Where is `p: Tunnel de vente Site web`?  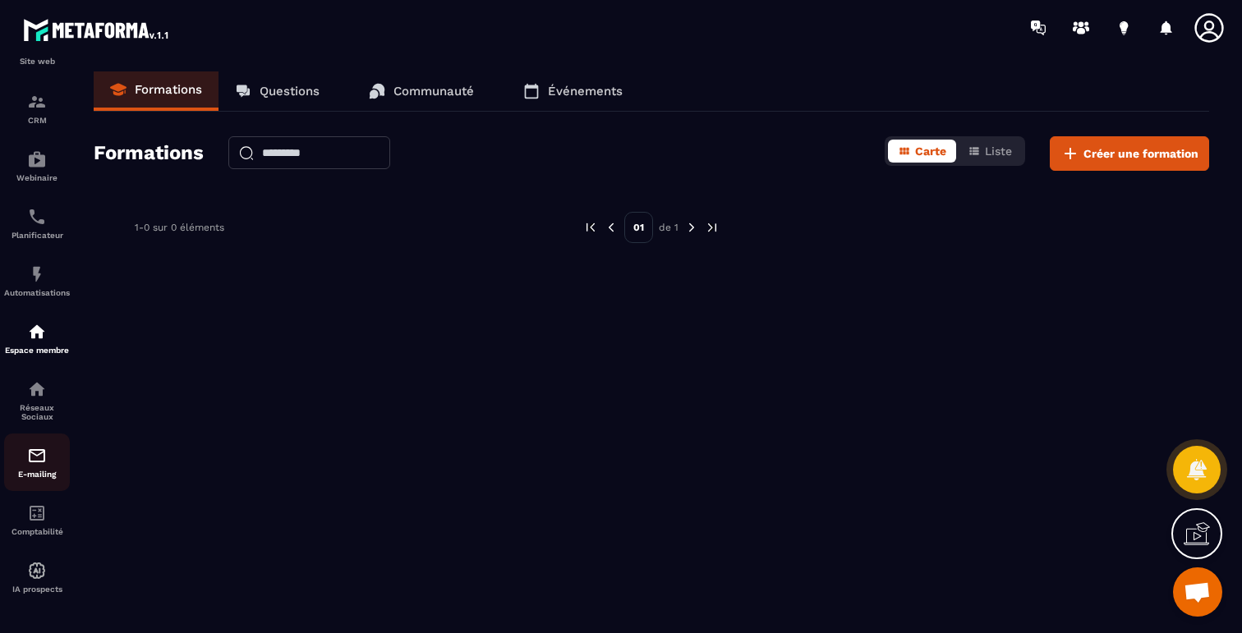
p: Tunnel de vente Site web is located at coordinates (37, 56).